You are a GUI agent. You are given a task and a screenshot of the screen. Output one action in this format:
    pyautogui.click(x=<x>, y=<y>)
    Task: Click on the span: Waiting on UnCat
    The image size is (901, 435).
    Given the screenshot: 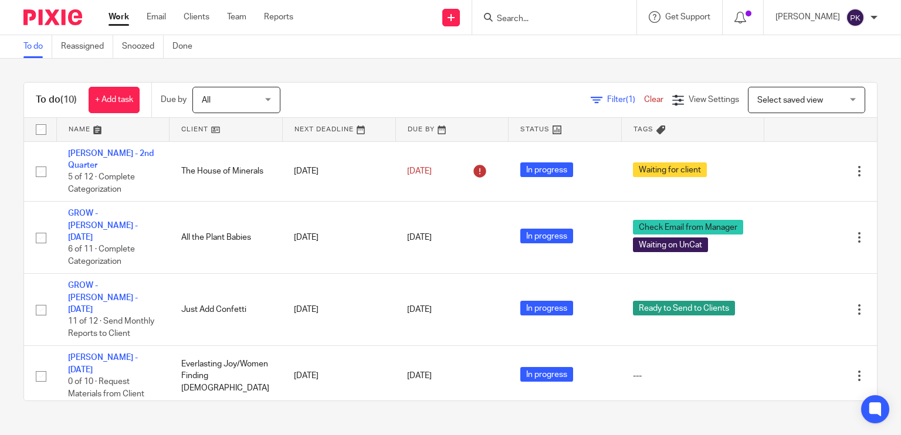 What is the action you would take?
    pyautogui.click(x=671, y=245)
    